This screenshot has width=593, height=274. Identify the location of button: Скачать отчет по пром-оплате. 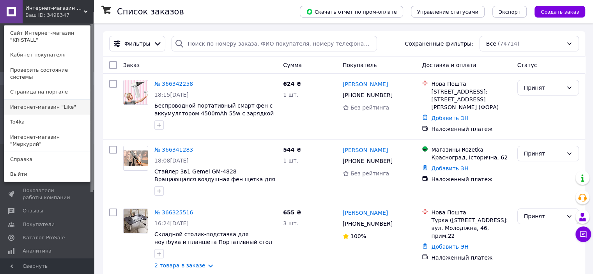
(351, 12).